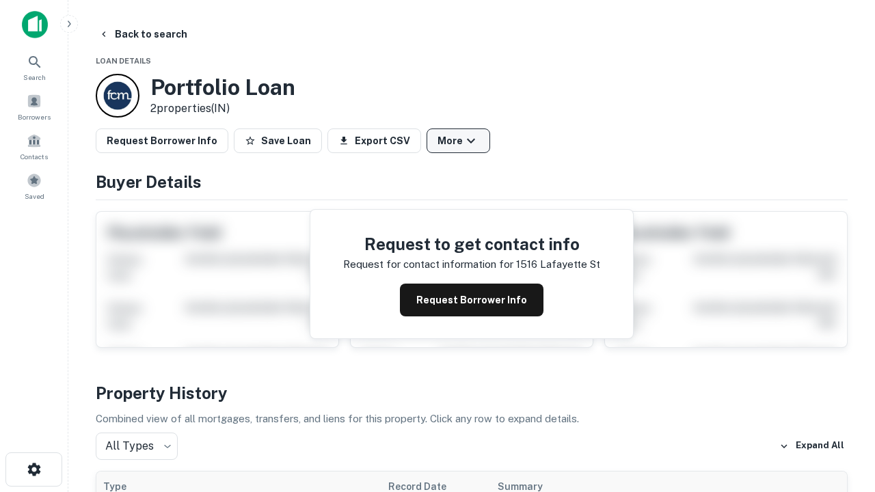  What do you see at coordinates (34, 67) in the screenshot?
I see `div: Search` at bounding box center [34, 67].